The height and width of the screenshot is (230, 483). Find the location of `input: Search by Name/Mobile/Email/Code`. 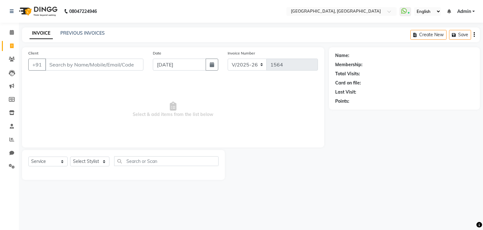

input: Search by Name/Mobile/Email/Code is located at coordinates (94, 65).